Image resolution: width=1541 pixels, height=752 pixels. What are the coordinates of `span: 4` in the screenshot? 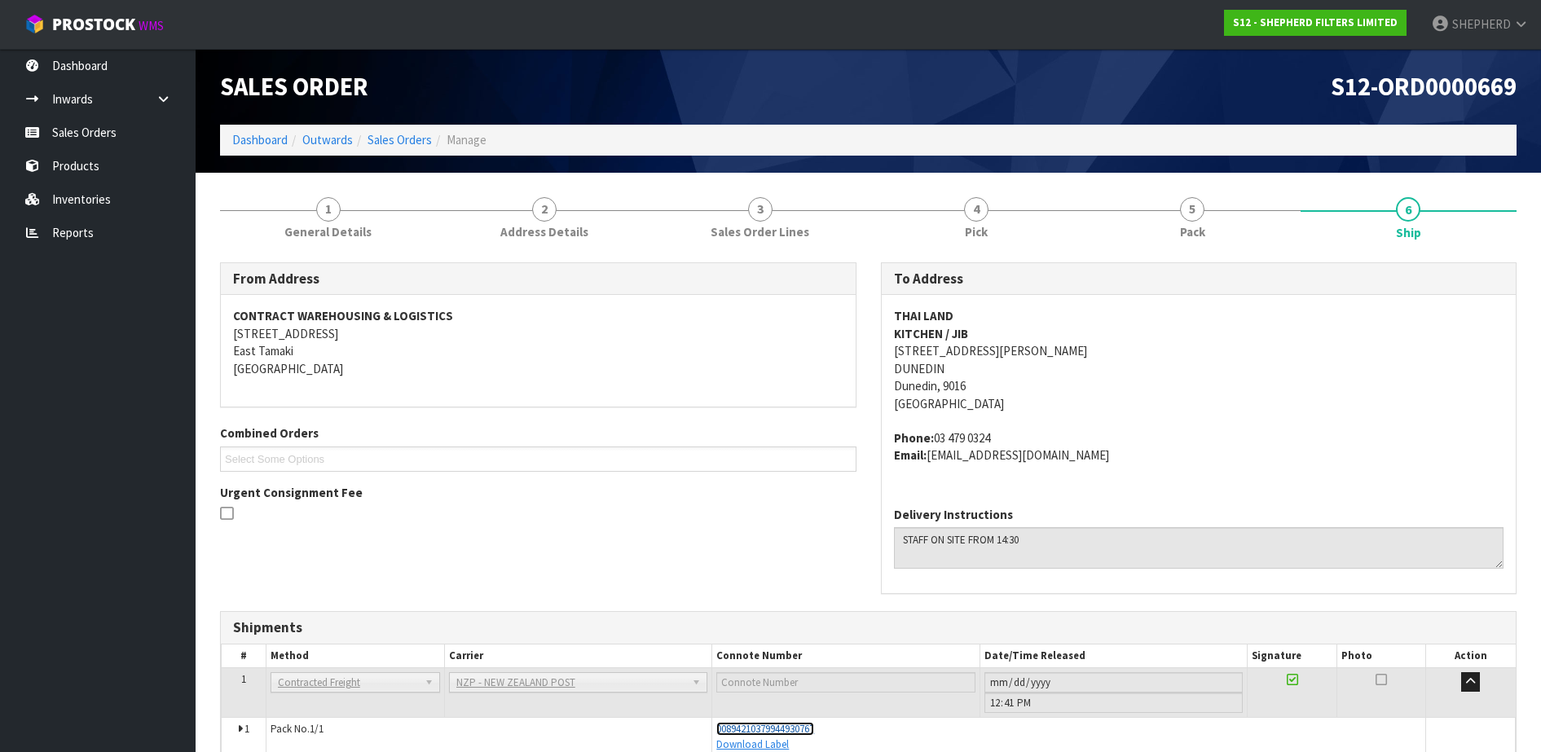 It's located at (976, 209).